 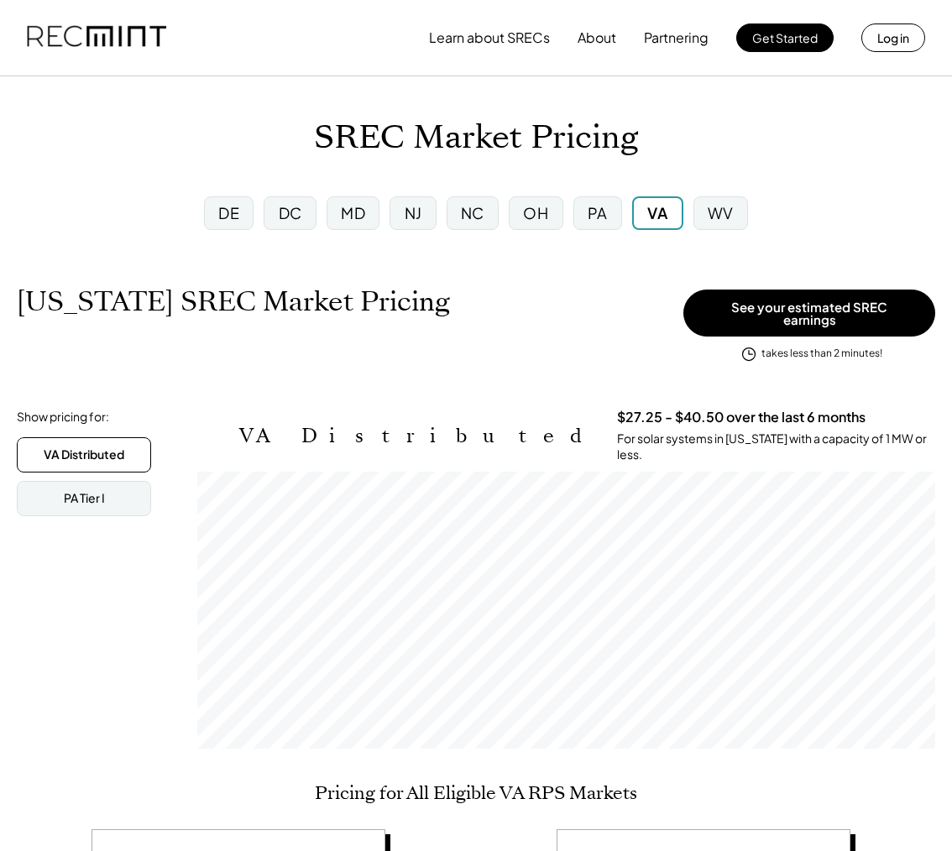 I want to click on div: takes less than 2 minutes!, so click(x=822, y=353).